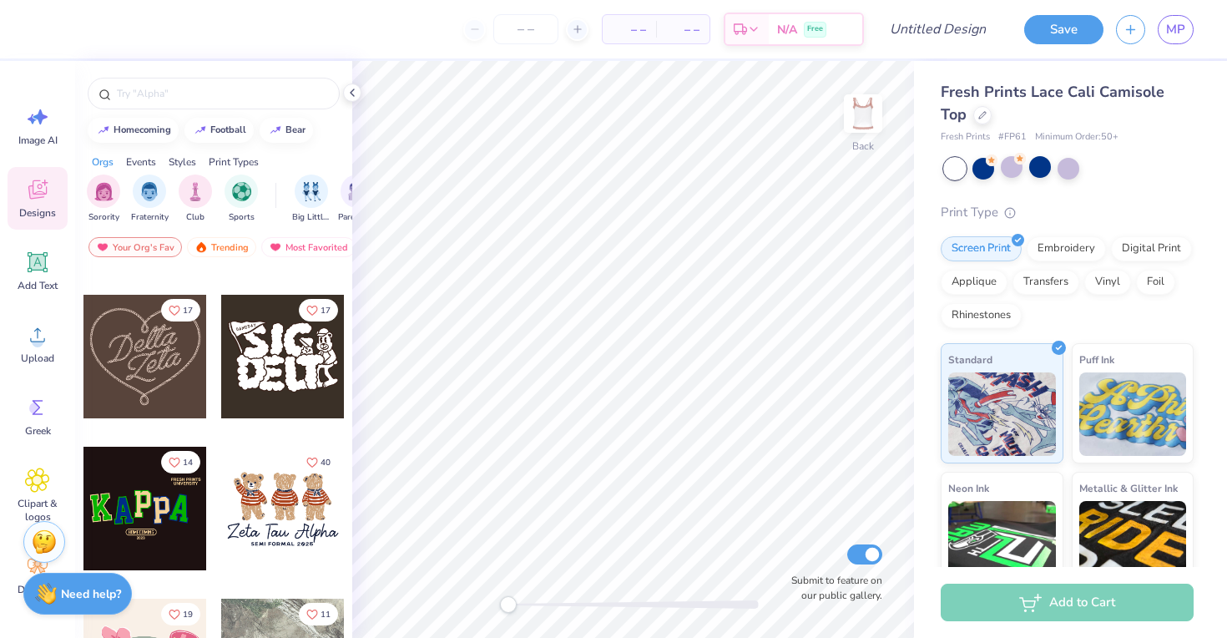 This screenshot has width=1227, height=638. What do you see at coordinates (201, 247) in the screenshot?
I see `img: trending.gif` at bounding box center [201, 247].